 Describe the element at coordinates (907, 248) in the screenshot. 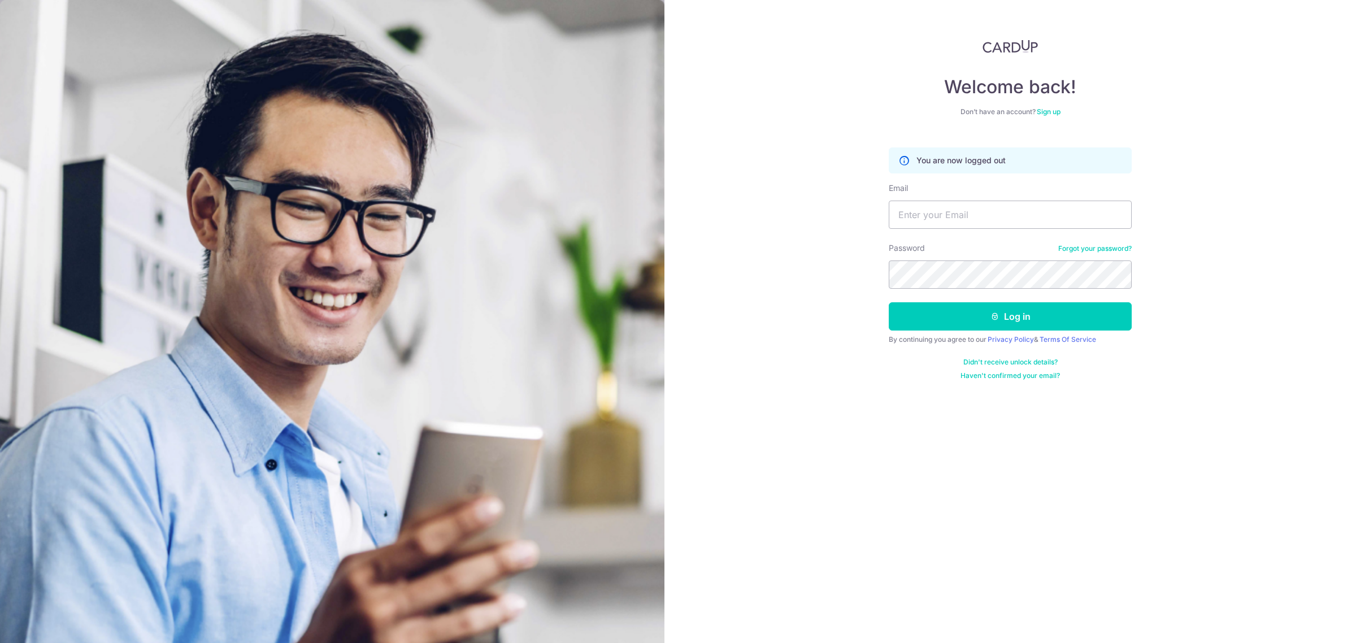

I see `label: Password` at that location.